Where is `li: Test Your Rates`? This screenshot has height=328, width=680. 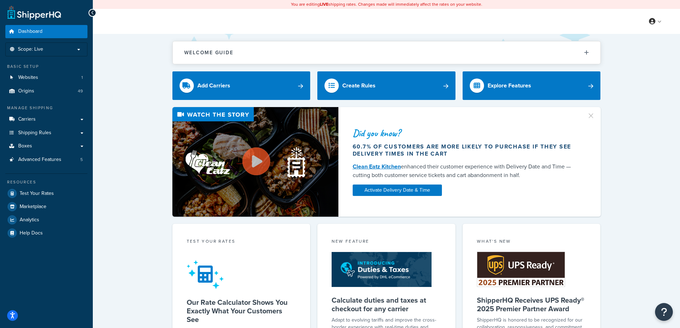
li: Test Your Rates is located at coordinates (46, 193).